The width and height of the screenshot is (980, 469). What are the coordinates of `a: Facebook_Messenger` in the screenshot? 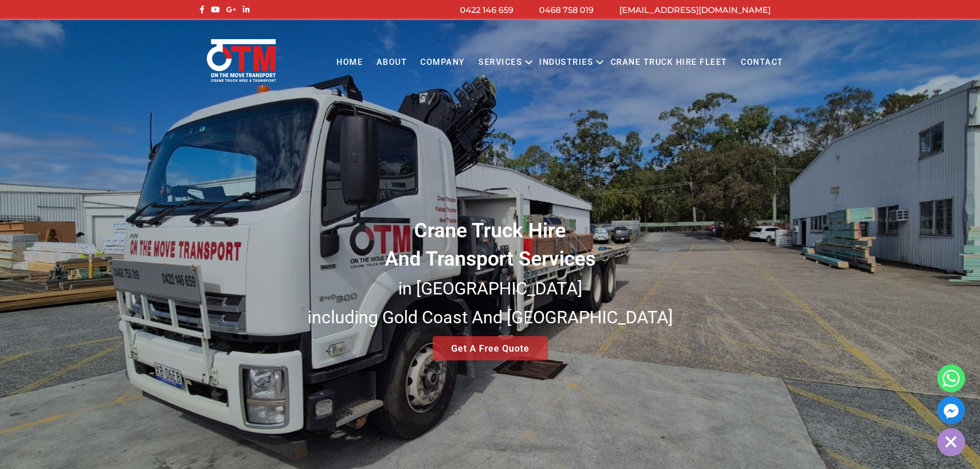 It's located at (951, 410).